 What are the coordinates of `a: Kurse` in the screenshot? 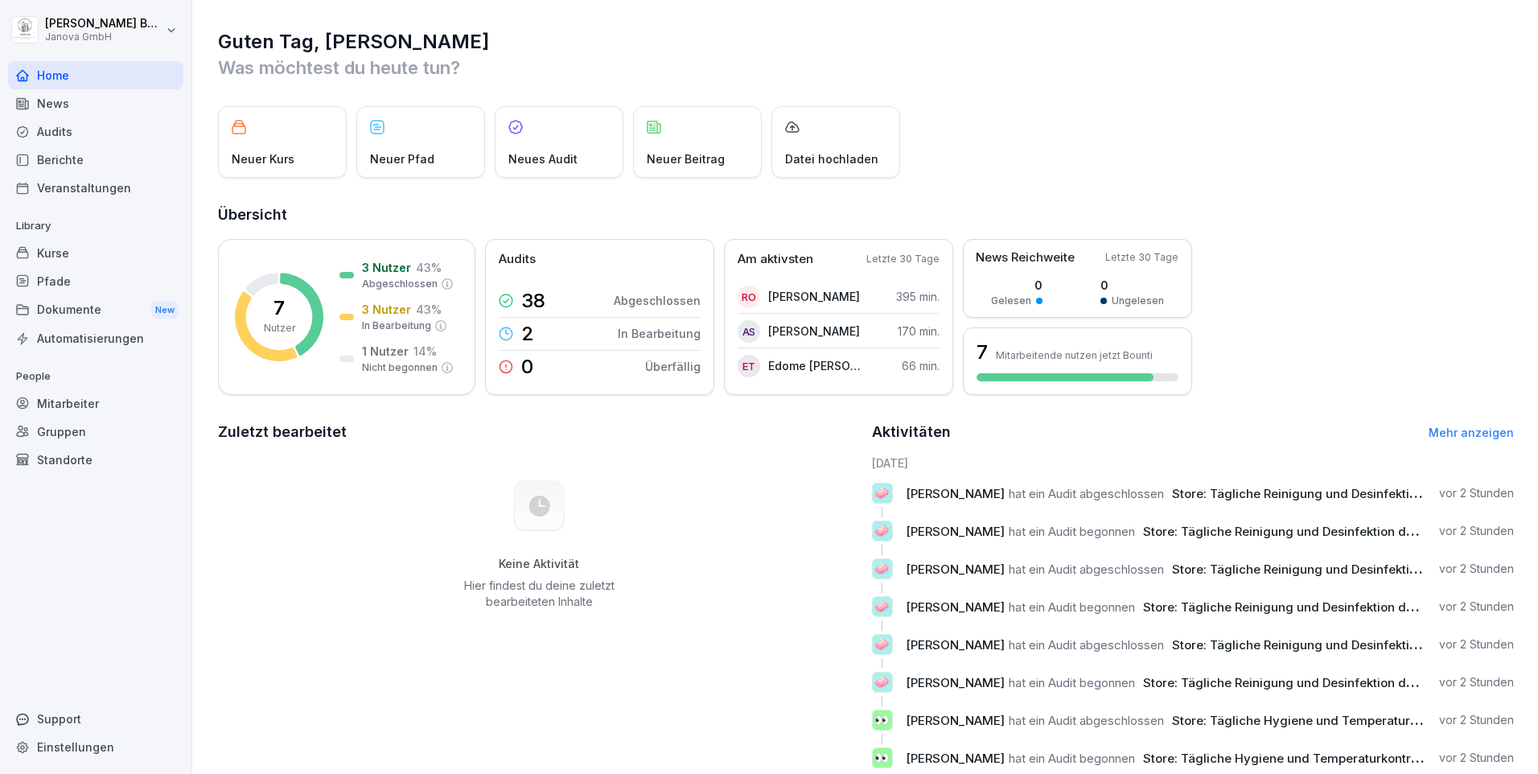 It's located at (96, 253).